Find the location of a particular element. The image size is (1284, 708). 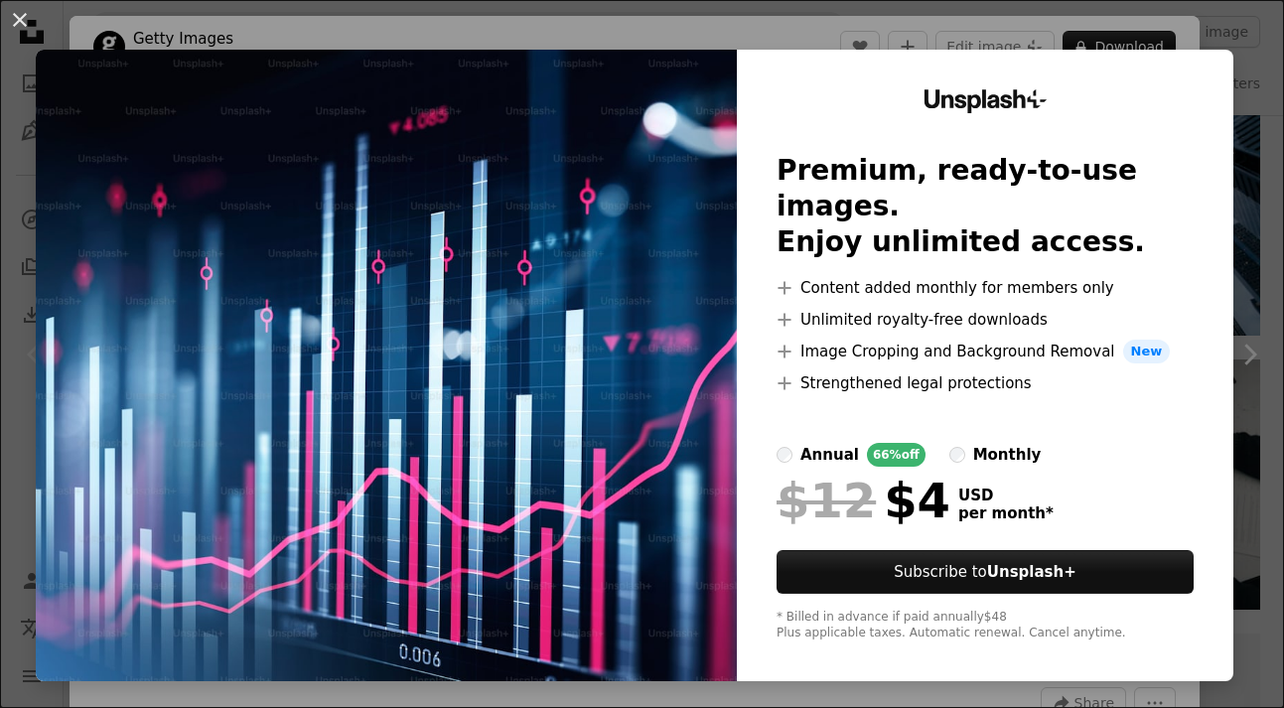

font: monthly is located at coordinates (1007, 455).